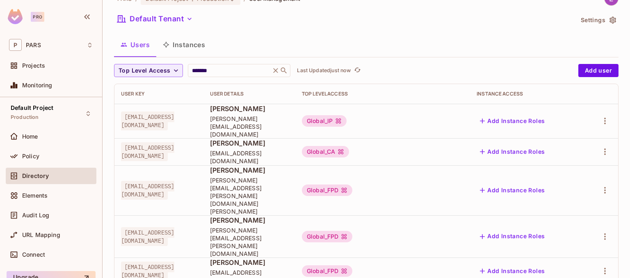 The image size is (630, 278). Describe the element at coordinates (357, 71) in the screenshot. I see `span: refresh` at that location.